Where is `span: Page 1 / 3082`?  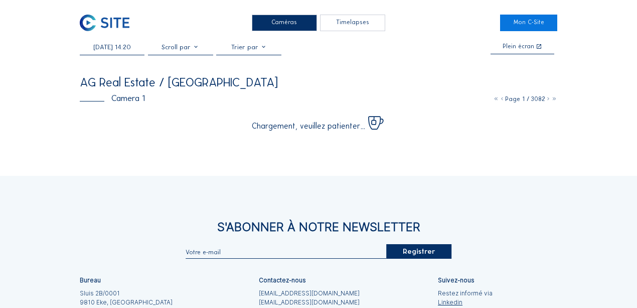
span: Page 1 / 3082 is located at coordinates (525, 99).